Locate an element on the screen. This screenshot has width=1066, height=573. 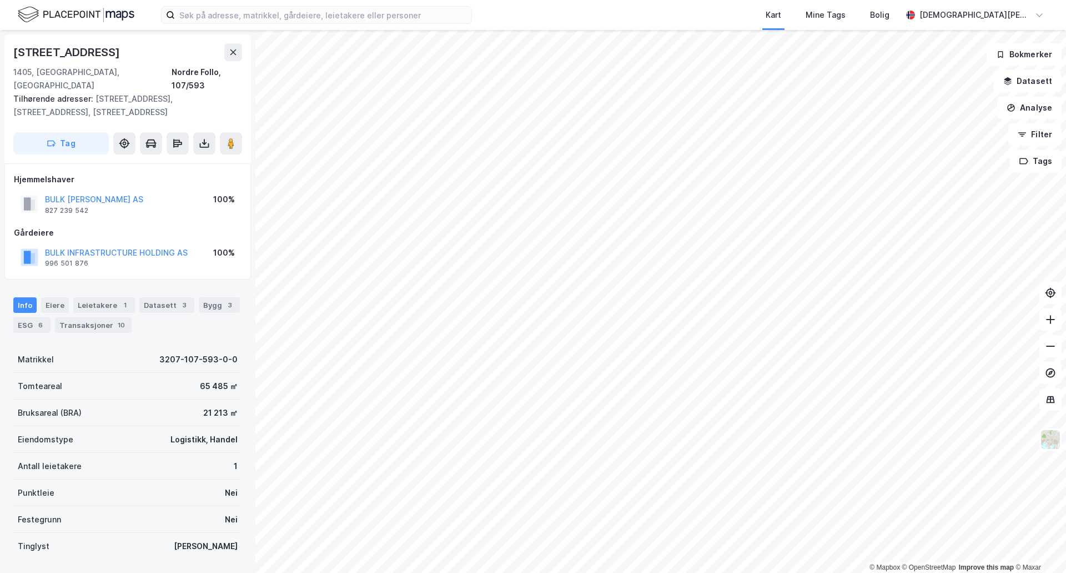
button: Filter is located at coordinates (1035, 134).